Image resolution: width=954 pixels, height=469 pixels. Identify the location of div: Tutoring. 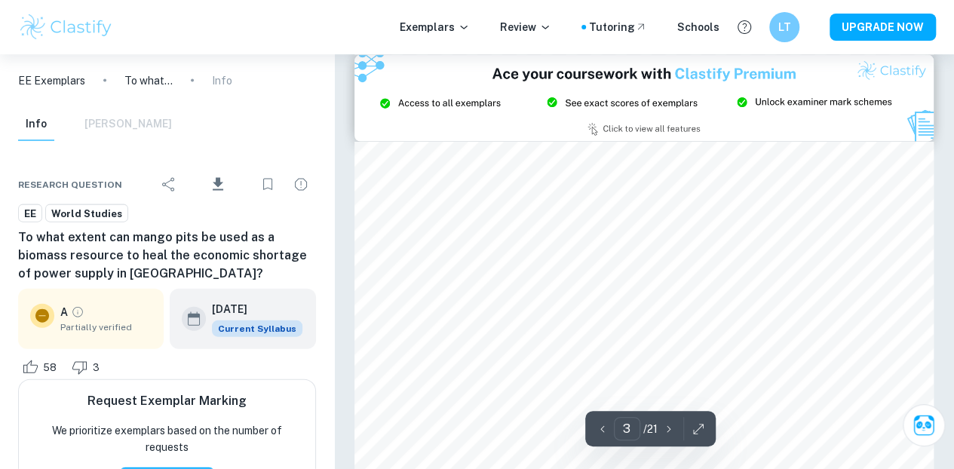
(618, 27).